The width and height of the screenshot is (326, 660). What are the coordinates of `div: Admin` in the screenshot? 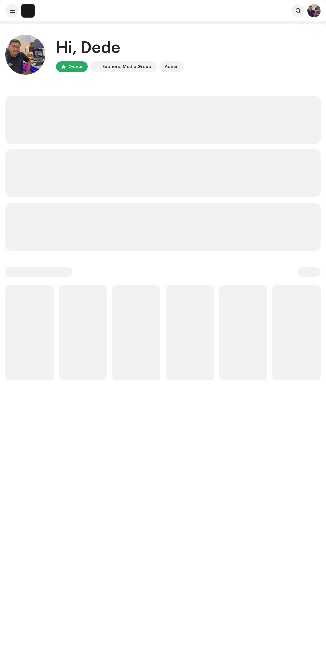 It's located at (172, 67).